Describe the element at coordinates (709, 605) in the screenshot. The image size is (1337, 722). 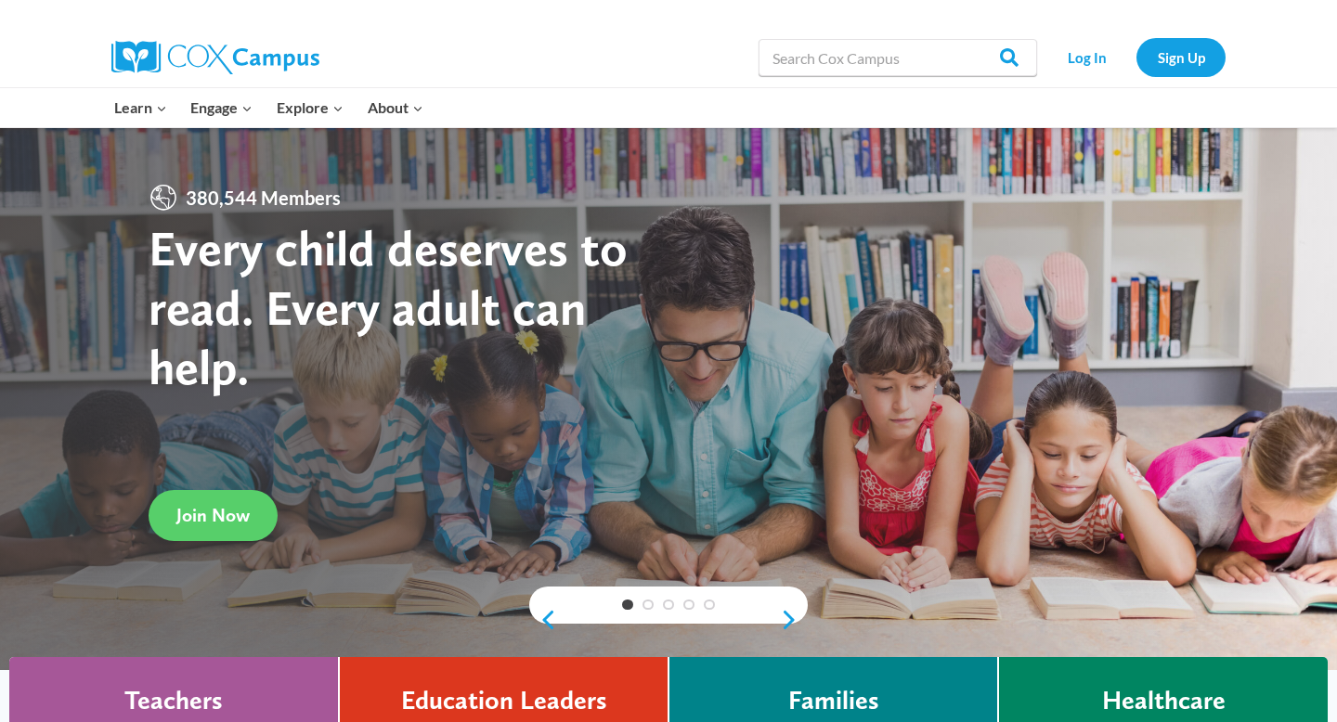
I see `a: 5` at that location.